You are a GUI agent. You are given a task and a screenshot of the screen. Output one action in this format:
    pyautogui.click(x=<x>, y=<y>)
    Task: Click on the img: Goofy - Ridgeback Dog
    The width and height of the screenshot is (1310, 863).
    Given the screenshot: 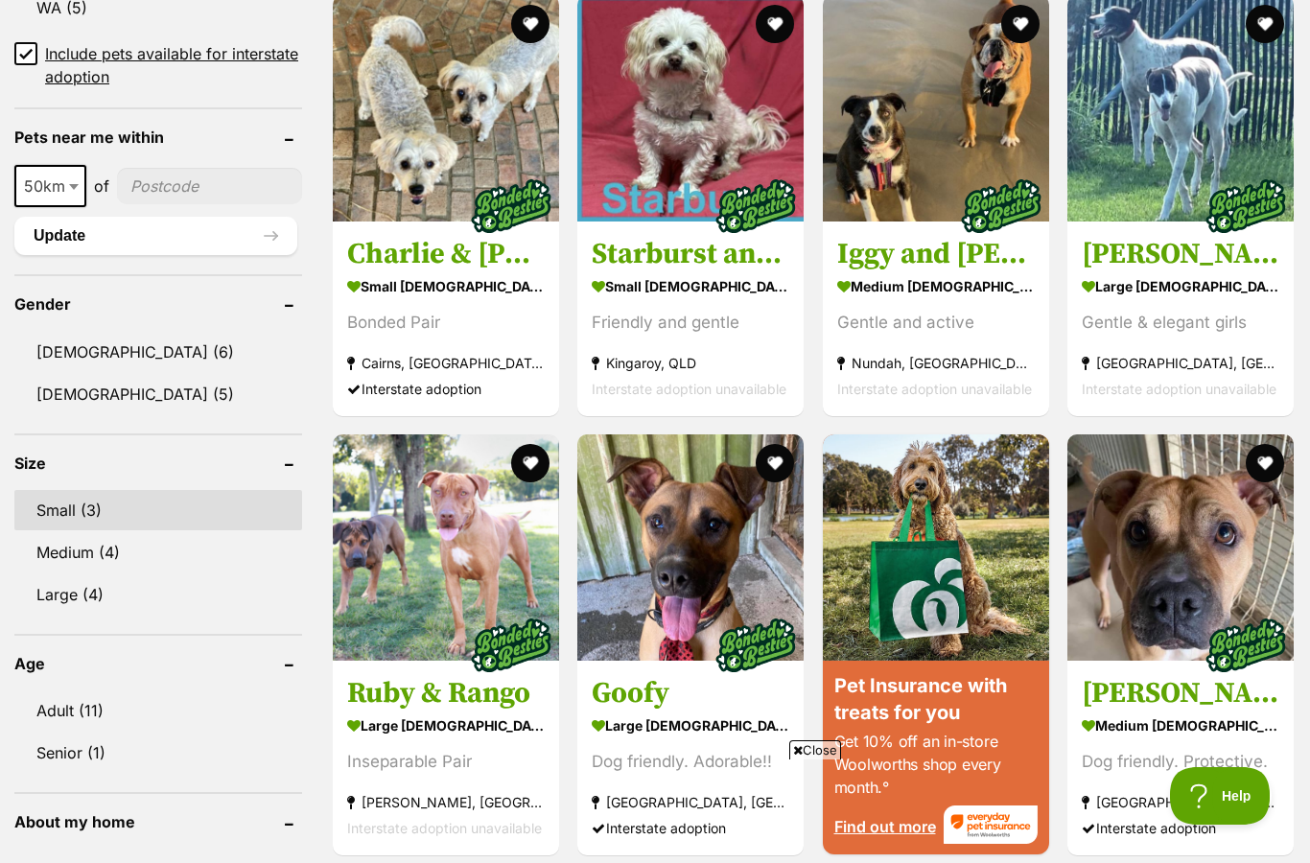 What is the action you would take?
    pyautogui.click(x=691, y=548)
    